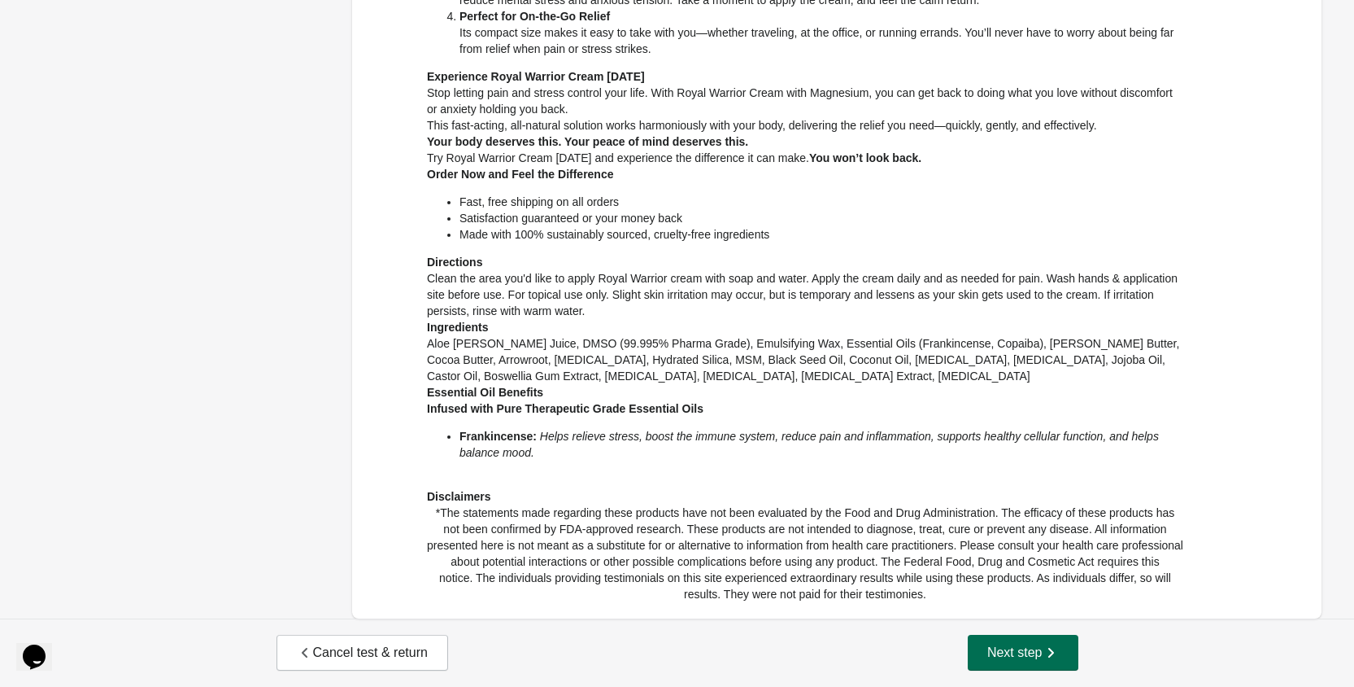 The width and height of the screenshot is (1354, 687). What do you see at coordinates (805, 101) in the screenshot?
I see `p: Stop letting pain and stress control your life. With Royal Warrior Cream with Magnesium, you can ...` at bounding box center [805, 101].